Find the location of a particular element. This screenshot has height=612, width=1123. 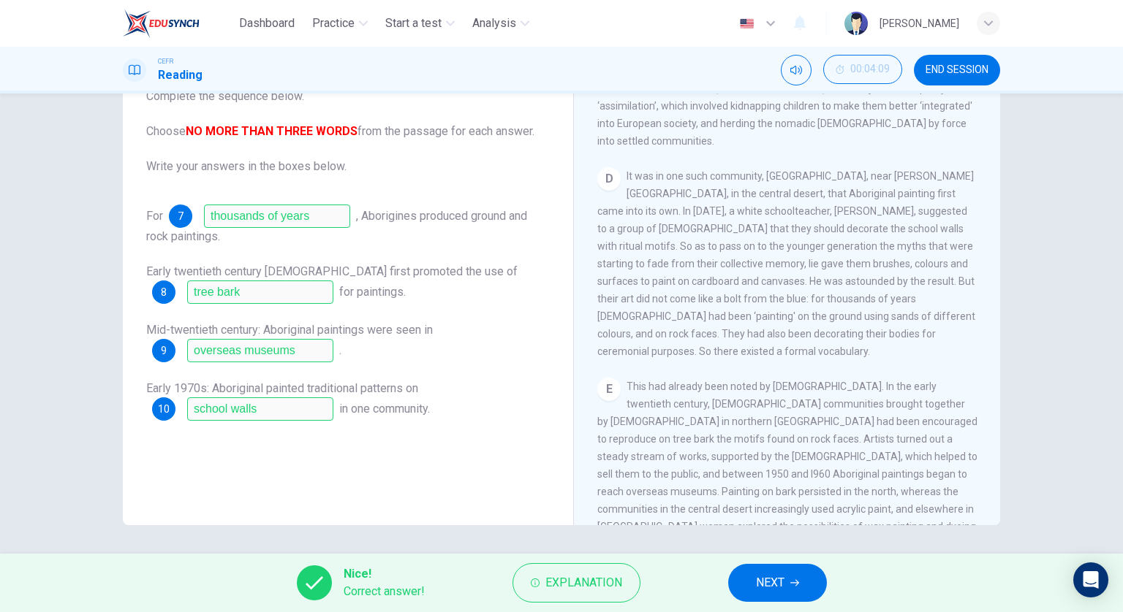

span: END SESSION is located at coordinates (957, 70).